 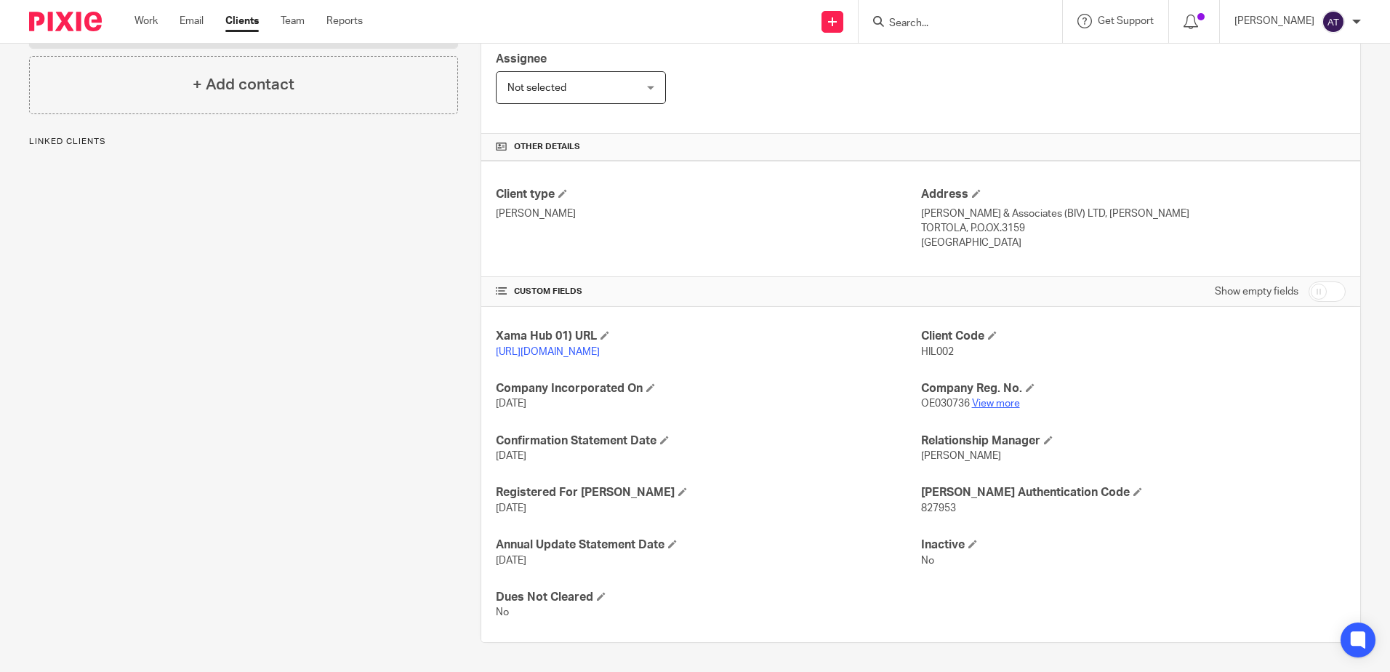 What do you see at coordinates (1133, 336) in the screenshot?
I see `h4: Client Code` at bounding box center [1133, 336].